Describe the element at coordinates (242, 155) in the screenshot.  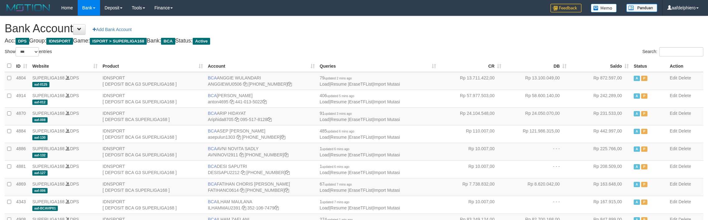
I see `a: Copy AVNINOVI2911 to clipboard` at that location.